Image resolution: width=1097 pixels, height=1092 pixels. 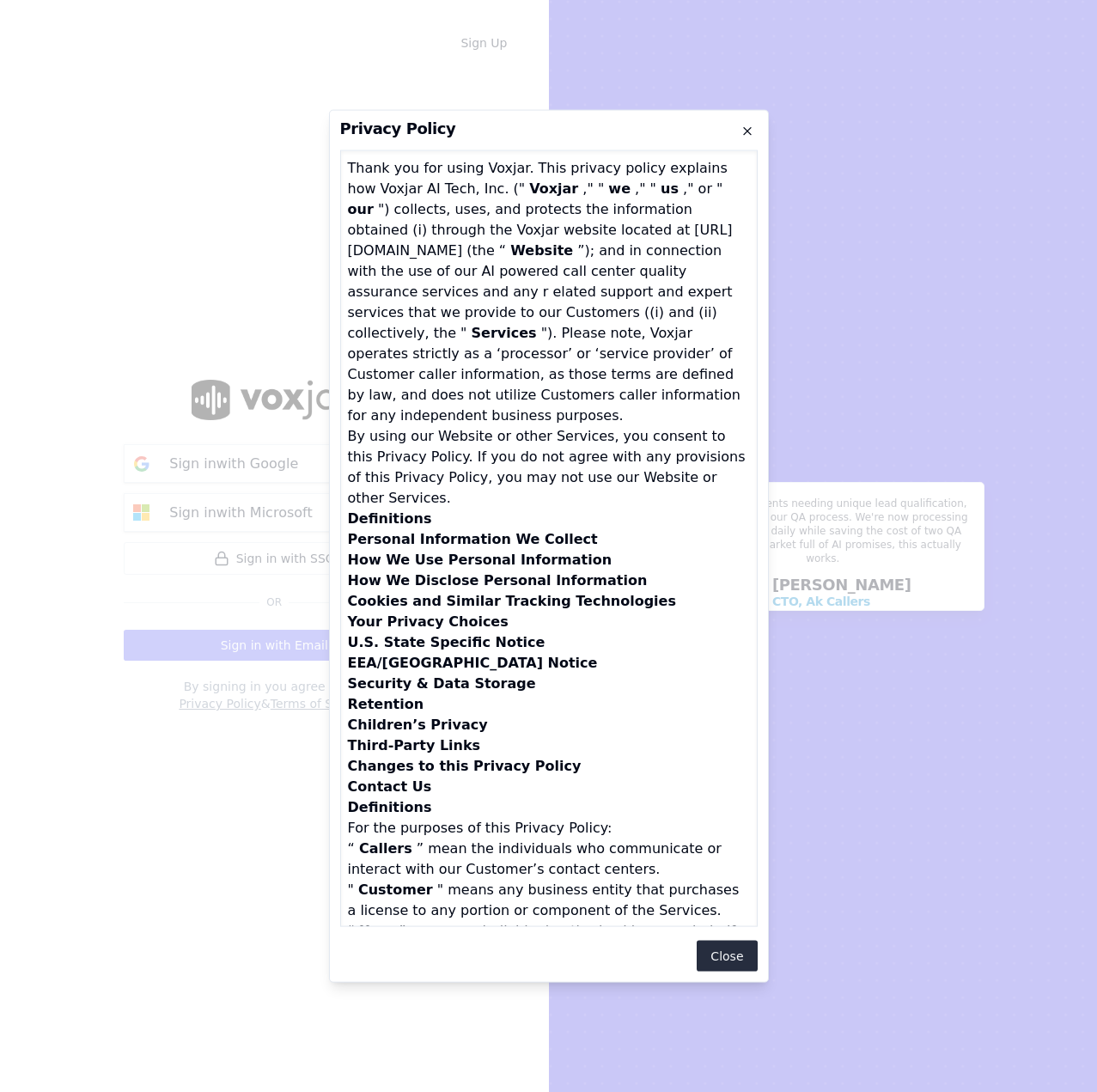 I want to click on b: Customer, so click(x=396, y=888).